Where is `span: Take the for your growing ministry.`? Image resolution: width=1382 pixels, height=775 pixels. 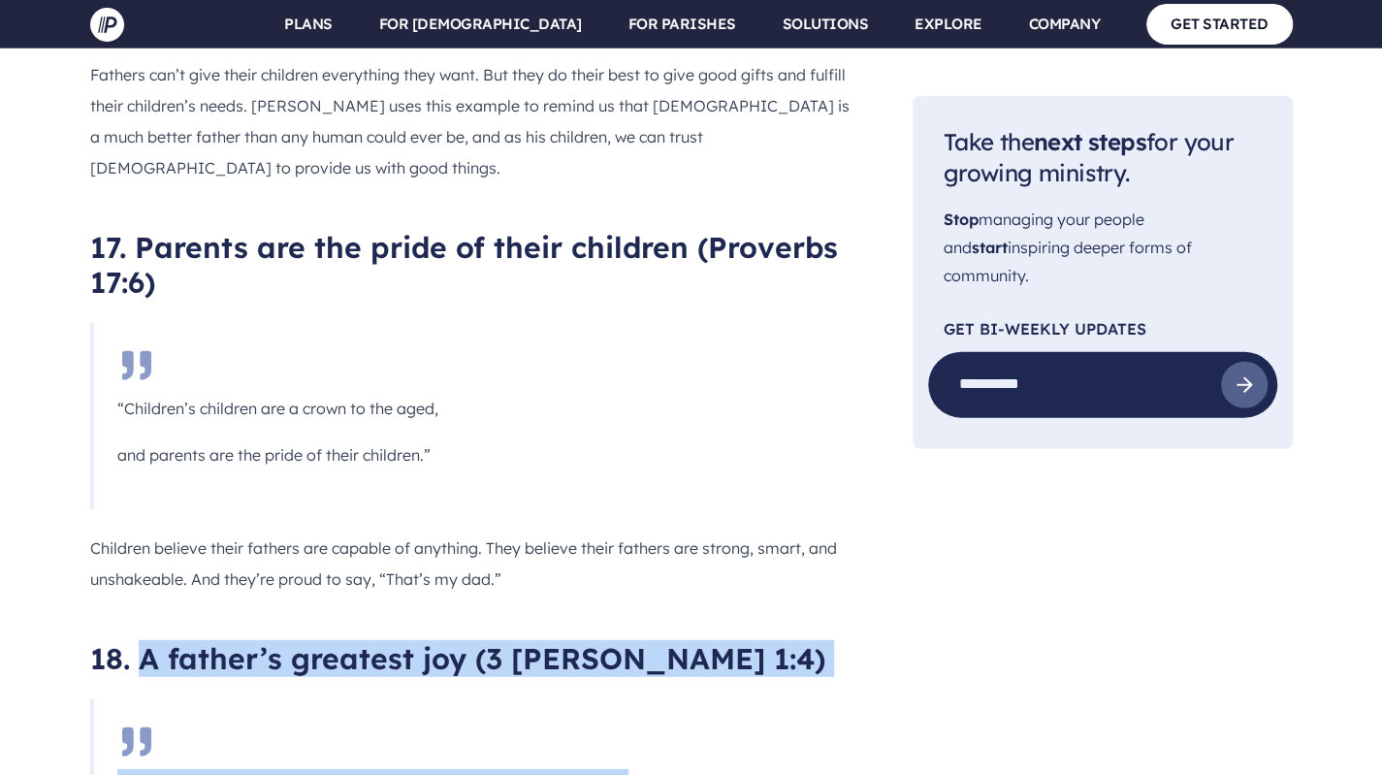
span: Take the for your growing ministry. is located at coordinates (1088, 156).